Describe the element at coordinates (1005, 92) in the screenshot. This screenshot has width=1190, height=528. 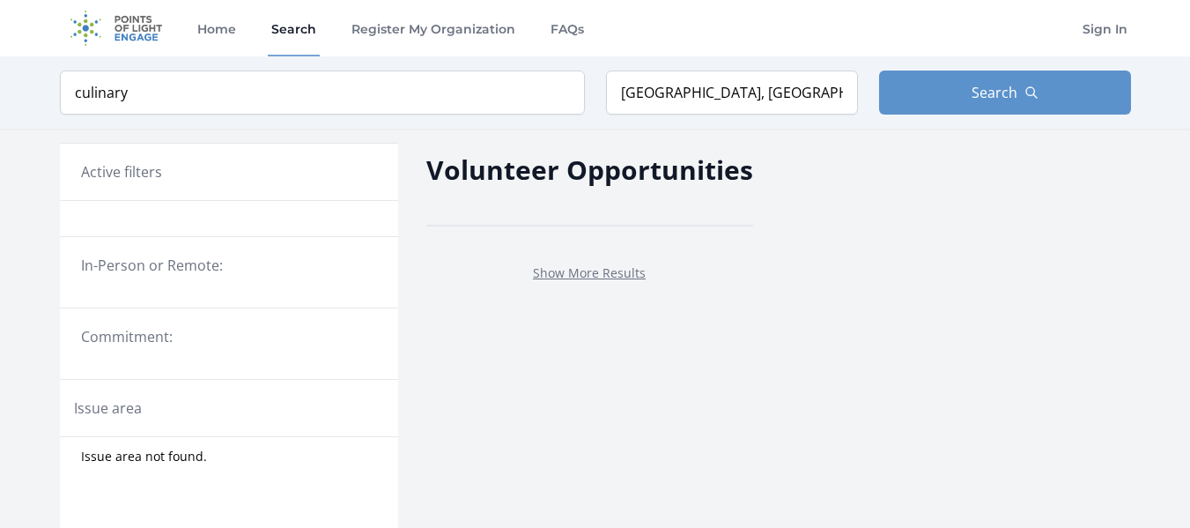
I see `button: Search` at that location.